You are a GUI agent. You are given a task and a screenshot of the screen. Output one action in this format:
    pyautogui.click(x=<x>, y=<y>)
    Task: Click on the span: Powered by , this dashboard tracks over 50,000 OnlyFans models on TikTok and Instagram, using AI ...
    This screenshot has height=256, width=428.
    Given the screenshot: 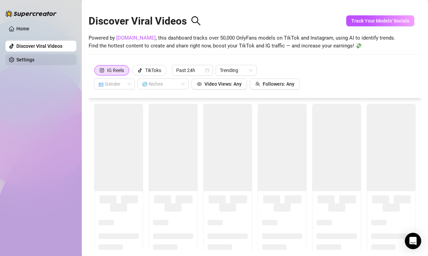 What is the action you would take?
    pyautogui.click(x=242, y=42)
    